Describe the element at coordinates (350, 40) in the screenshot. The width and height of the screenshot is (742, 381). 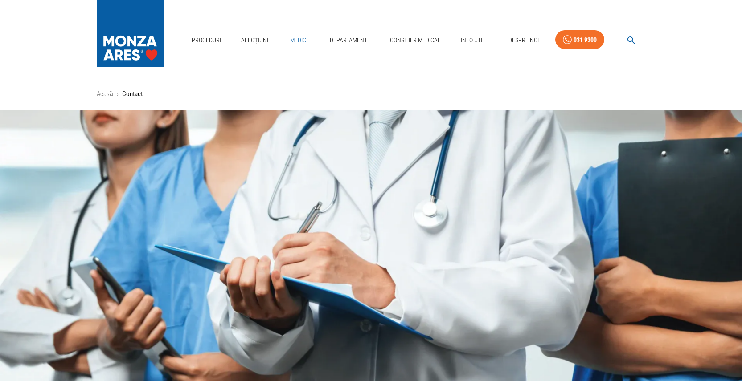
I see `a: Departamente` at that location.